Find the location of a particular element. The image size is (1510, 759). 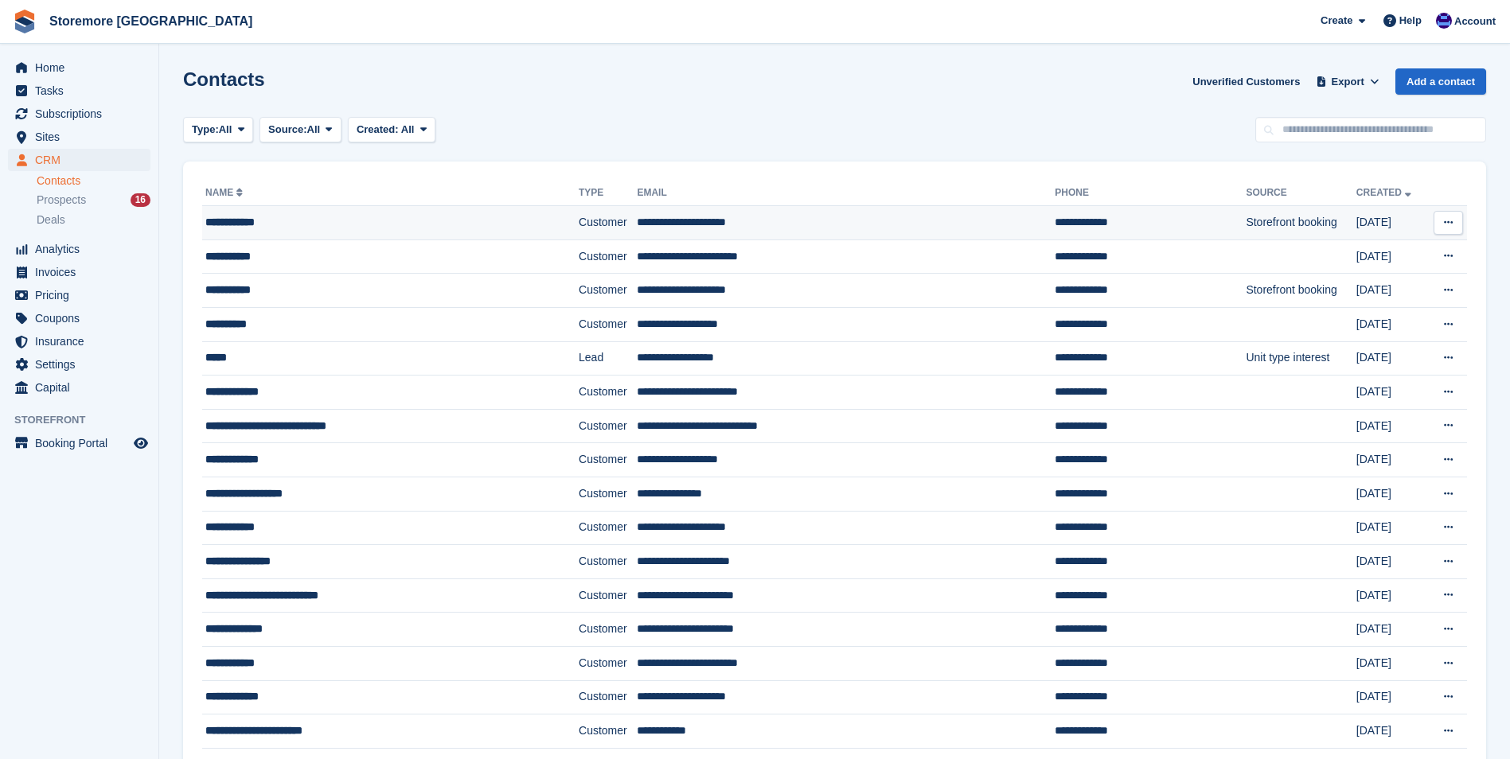

a: Deals is located at coordinates (93, 220).